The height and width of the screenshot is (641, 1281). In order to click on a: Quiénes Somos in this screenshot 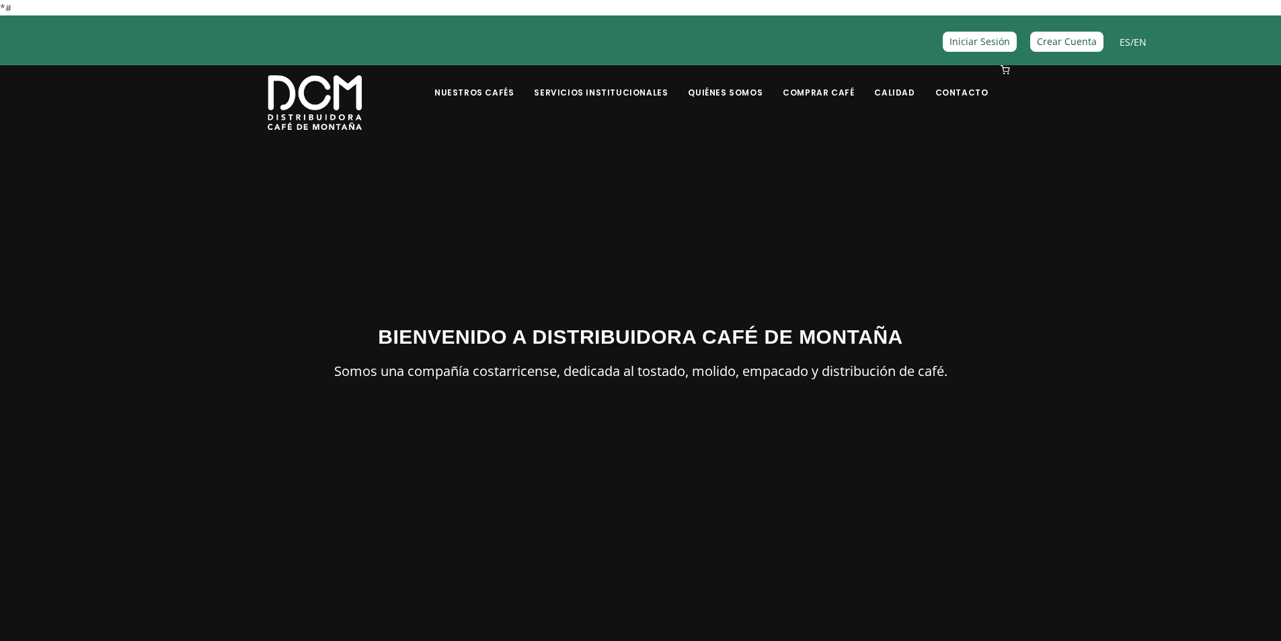, I will do `click(725, 82)`.